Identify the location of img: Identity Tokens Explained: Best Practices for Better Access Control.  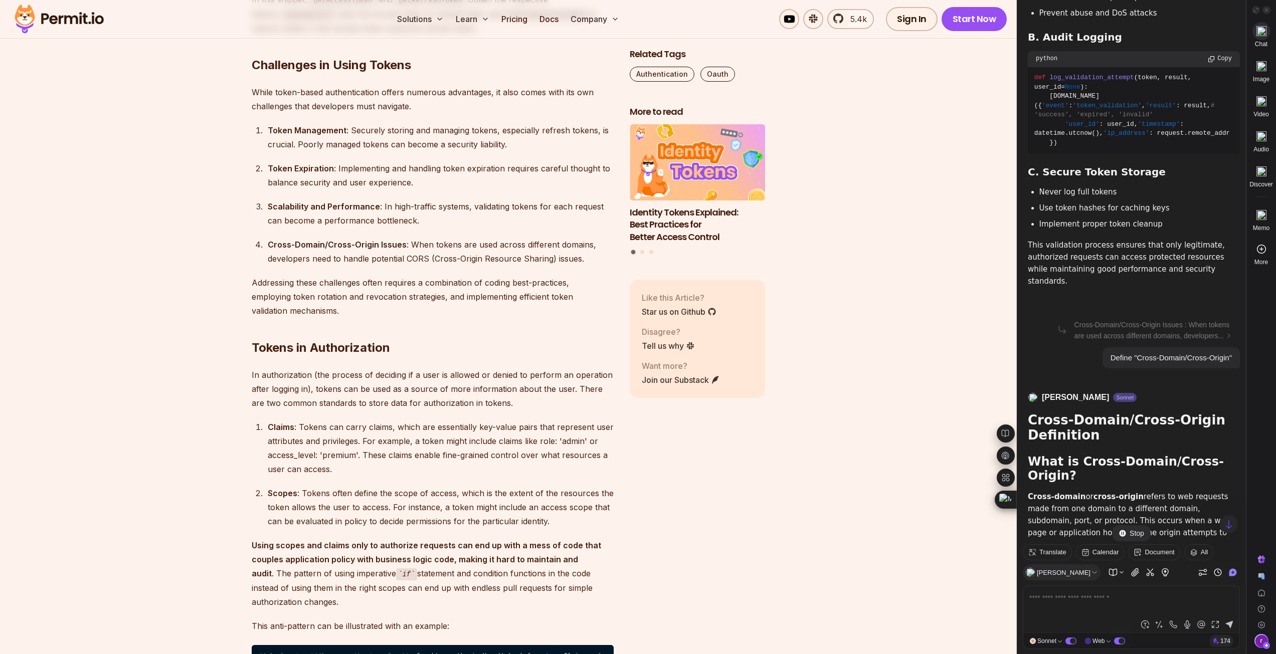
(697, 162).